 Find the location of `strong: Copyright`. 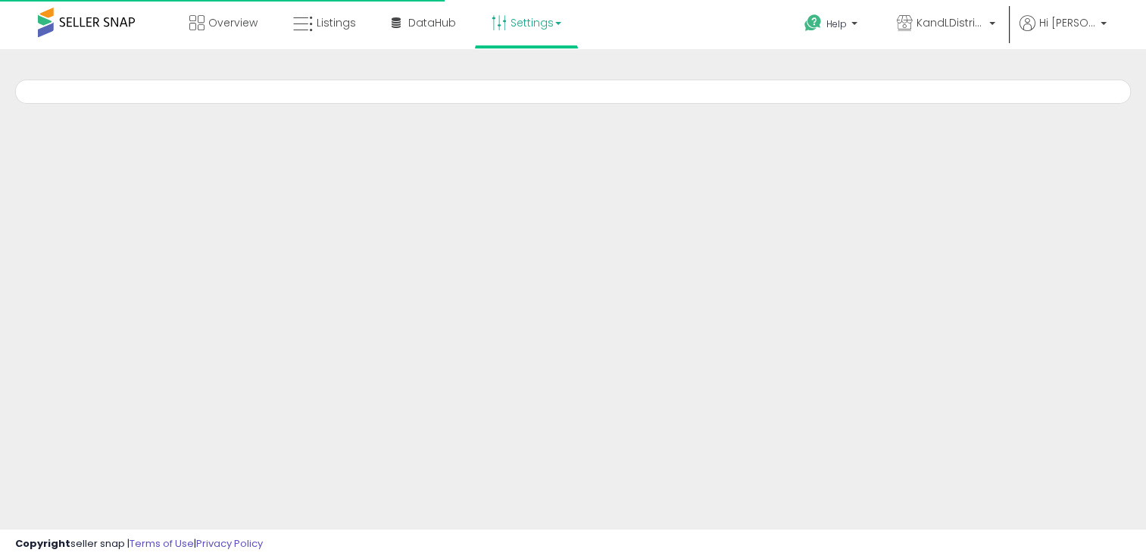

strong: Copyright is located at coordinates (42, 543).